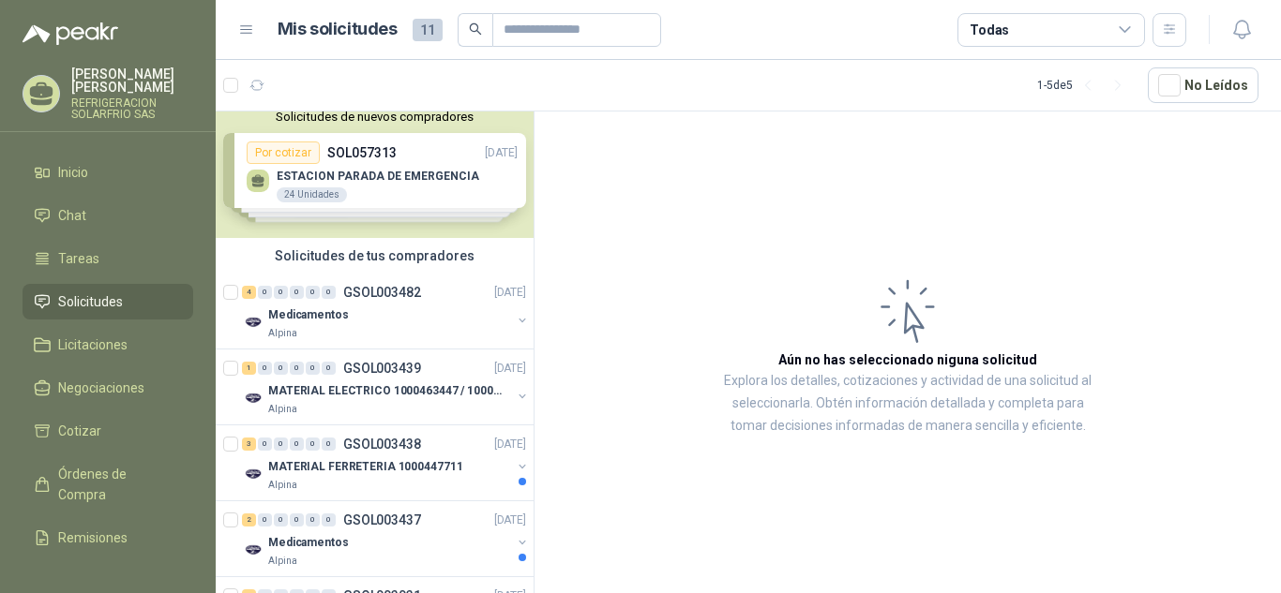 The width and height of the screenshot is (1281, 593). What do you see at coordinates (108, 345) in the screenshot?
I see `a: Licitaciones` at bounding box center [108, 345].